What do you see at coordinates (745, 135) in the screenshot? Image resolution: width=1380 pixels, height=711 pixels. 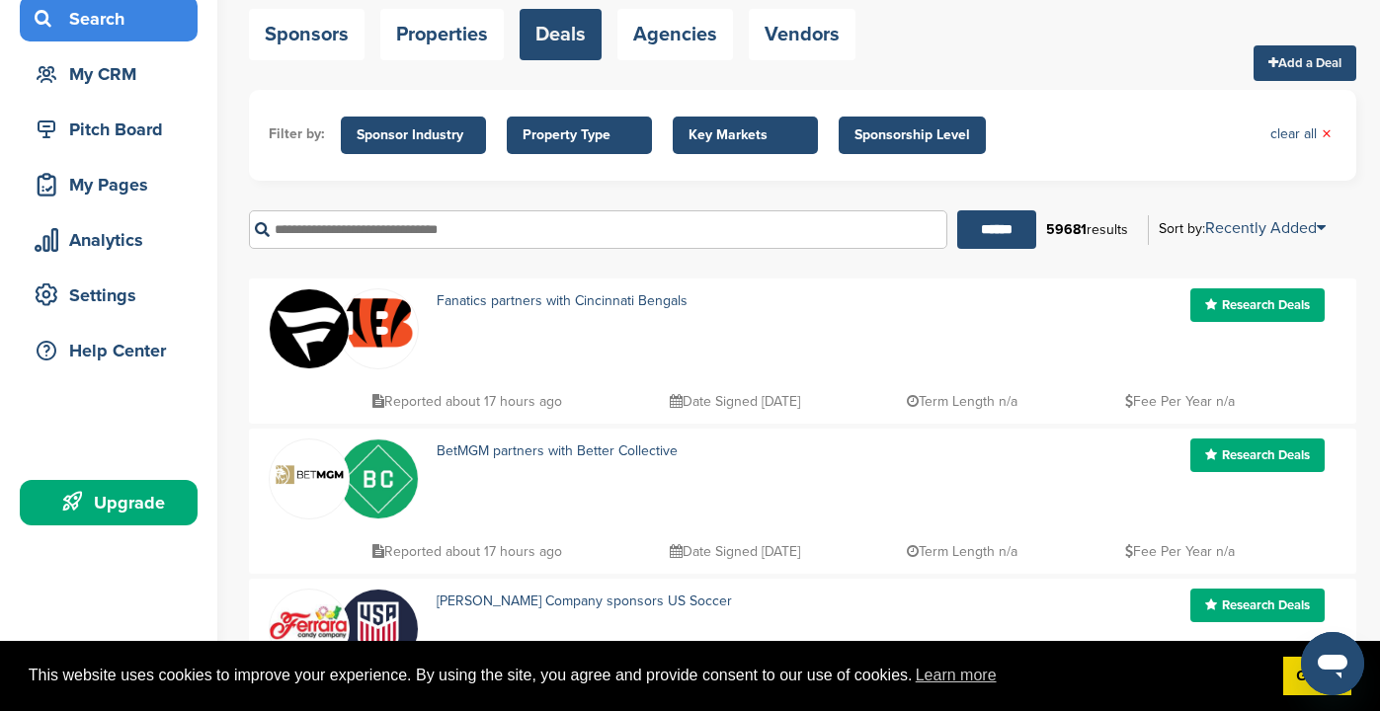 I see `span: Key Markets` at bounding box center [745, 135].